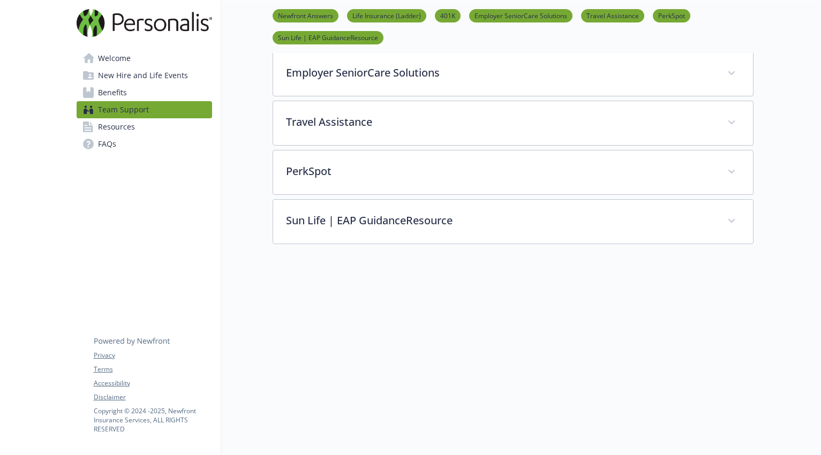 The image size is (821, 455). Describe the element at coordinates (513, 222) in the screenshot. I see `div: Sun Life | EAP GuidanceResource` at that location.